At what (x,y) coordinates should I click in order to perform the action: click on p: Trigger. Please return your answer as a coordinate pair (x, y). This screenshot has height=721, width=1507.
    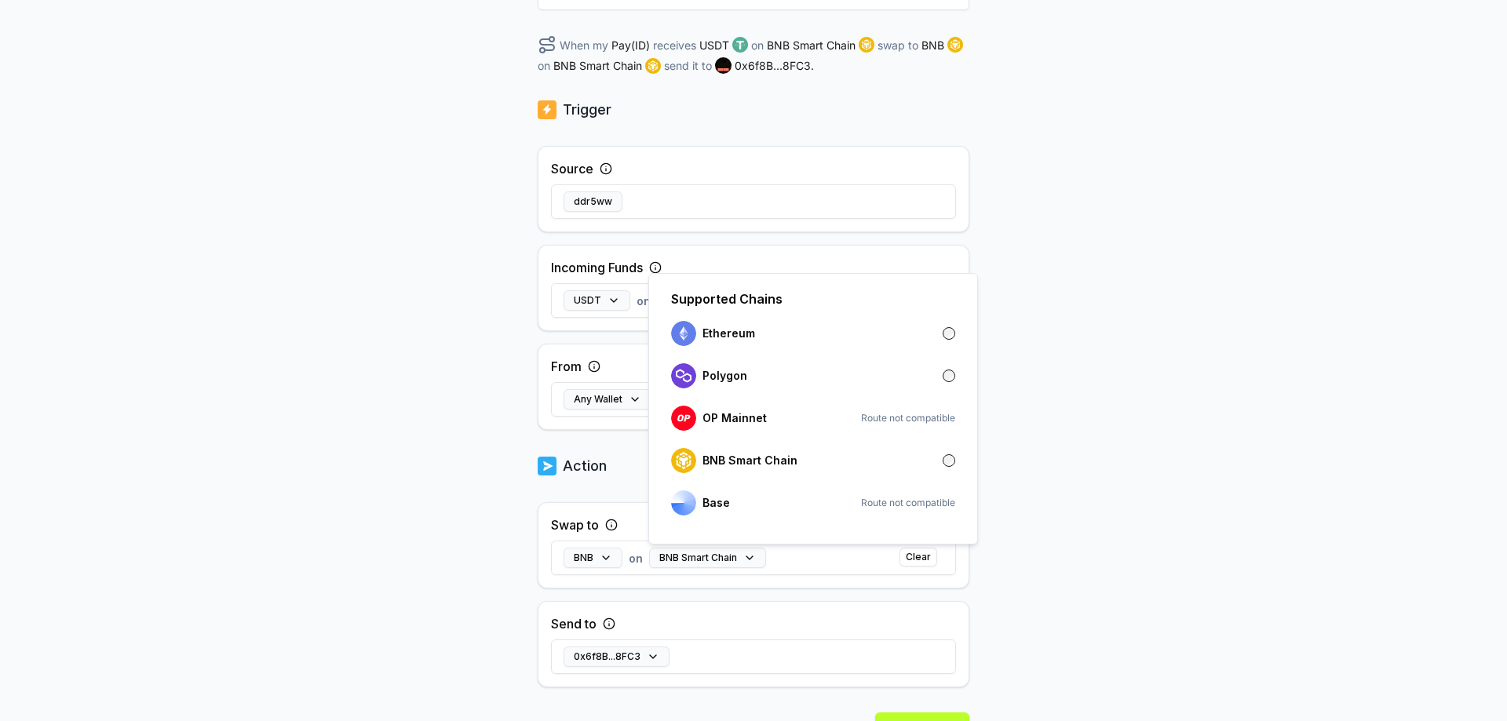
    Looking at the image, I should click on (587, 110).